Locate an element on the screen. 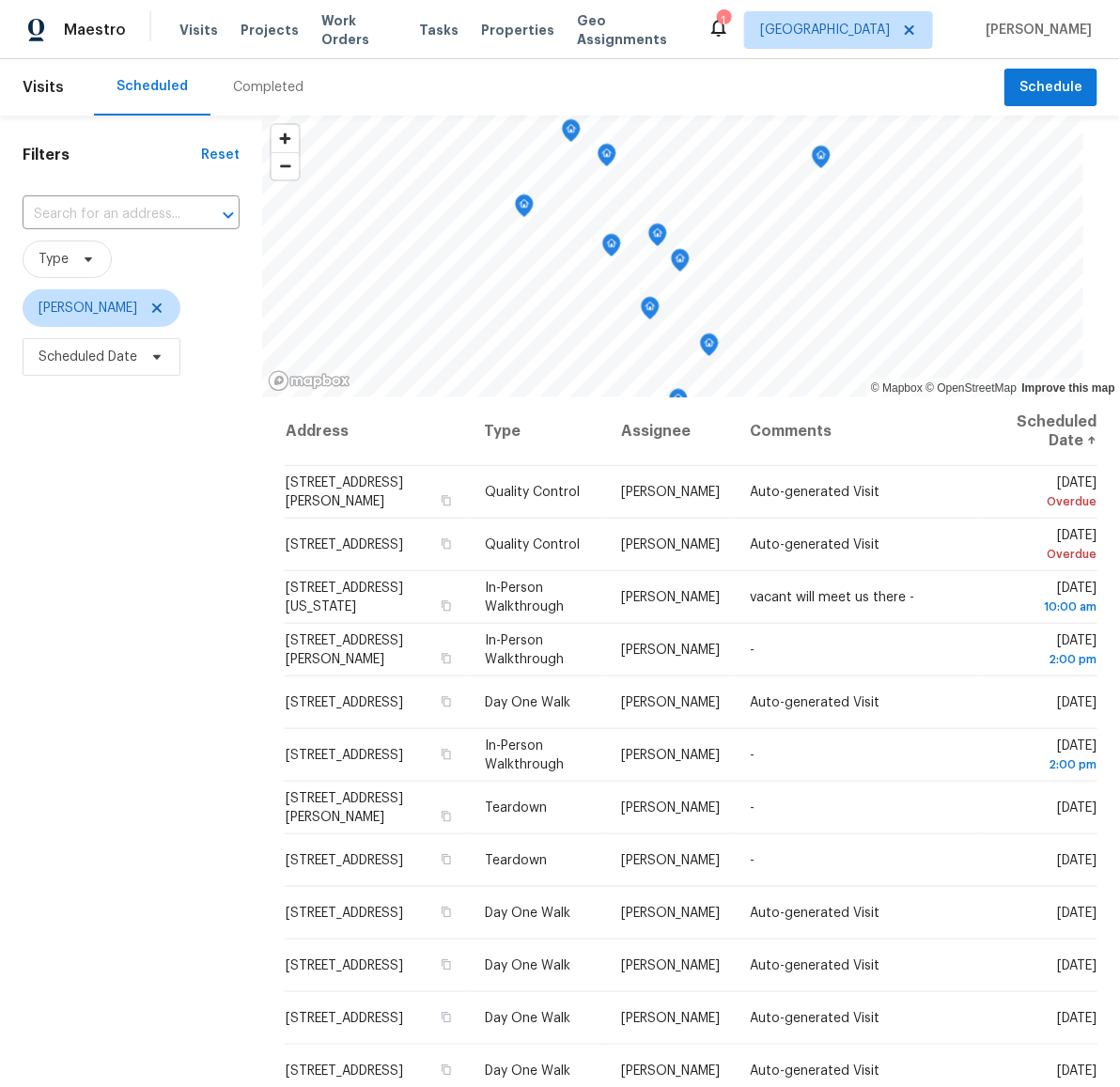 The width and height of the screenshot is (1120, 1087). span: Geo Assignments is located at coordinates (631, 30).